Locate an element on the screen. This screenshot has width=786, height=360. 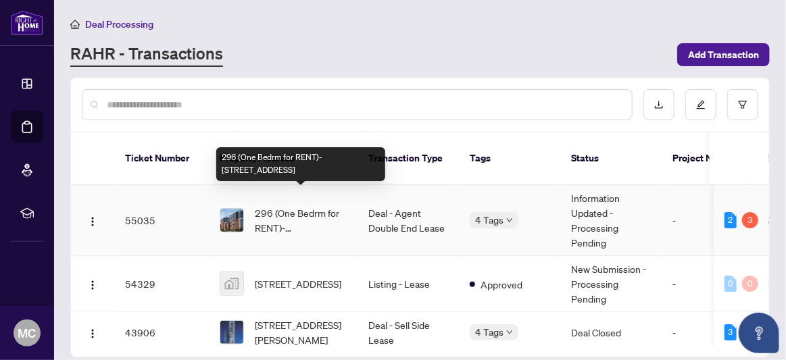
span: Deal Processing is located at coordinates (119, 24).